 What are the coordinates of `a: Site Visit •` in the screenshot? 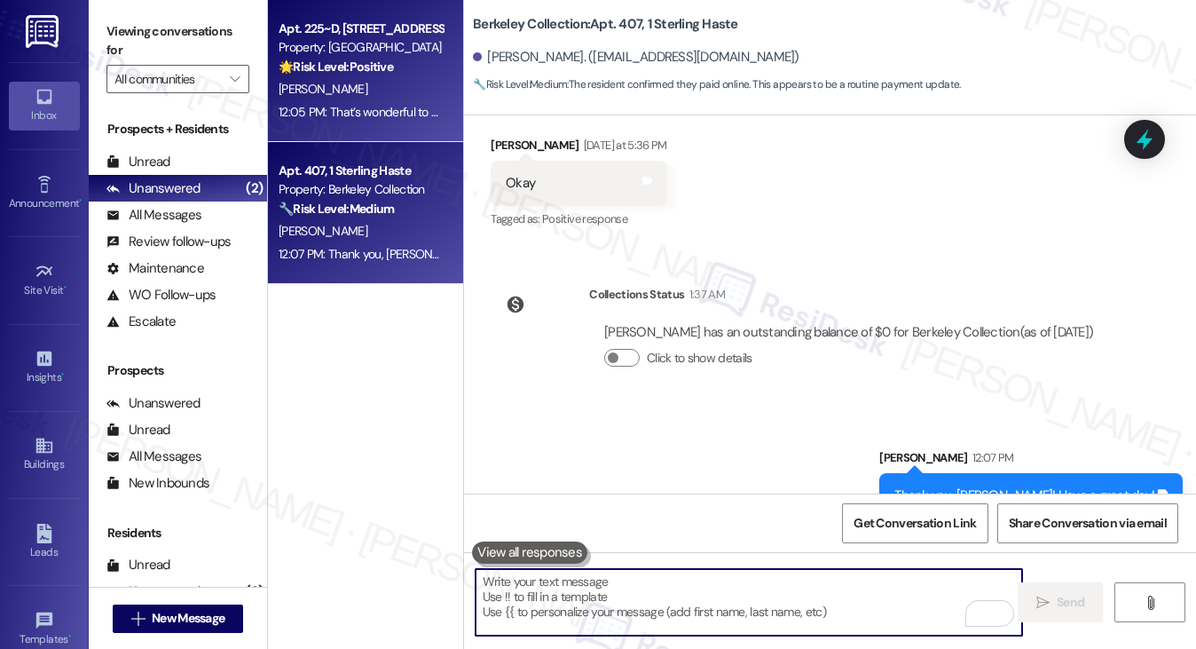 It's located at (44, 280).